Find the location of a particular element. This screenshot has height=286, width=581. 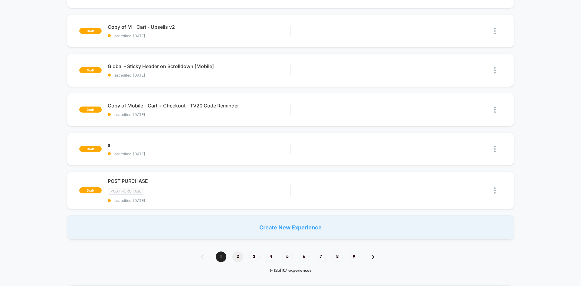

span: 1 is located at coordinates (221, 257).